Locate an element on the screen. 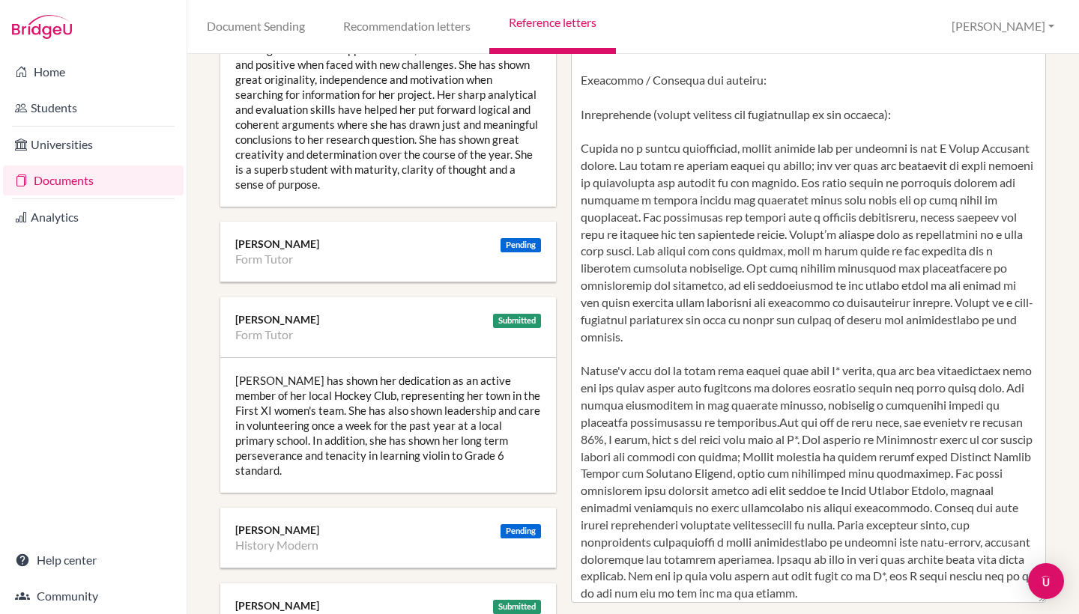 This screenshot has width=1079, height=614. img: Bridge-U is located at coordinates (42, 27).